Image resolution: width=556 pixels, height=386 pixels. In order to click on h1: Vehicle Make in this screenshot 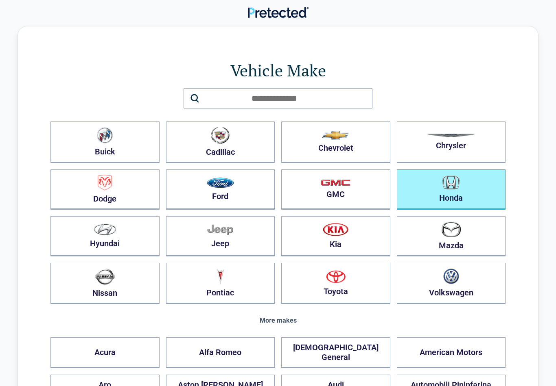, I will do `click(278, 70)`.